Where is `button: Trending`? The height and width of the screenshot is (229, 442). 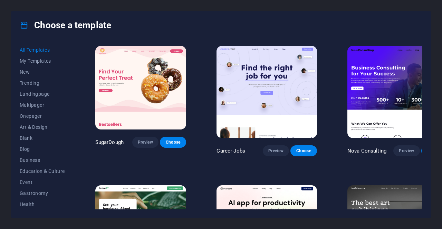 button: Trending is located at coordinates (42, 83).